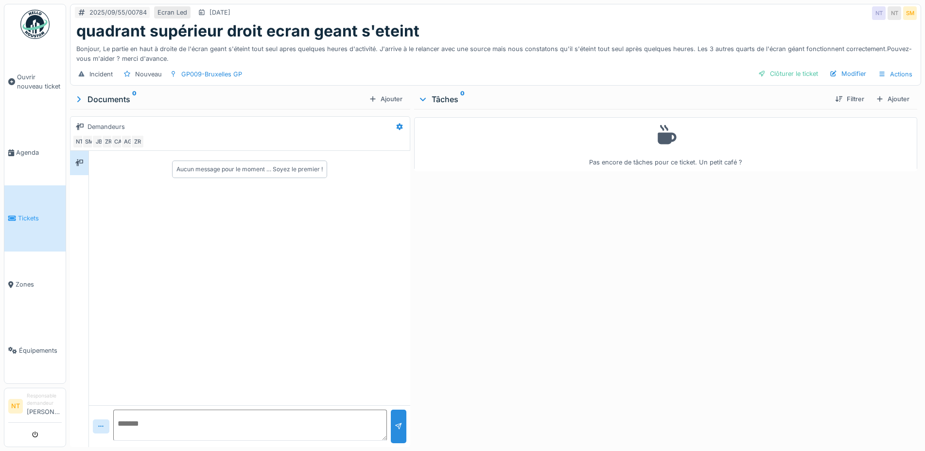  I want to click on div: Incident, so click(101, 74).